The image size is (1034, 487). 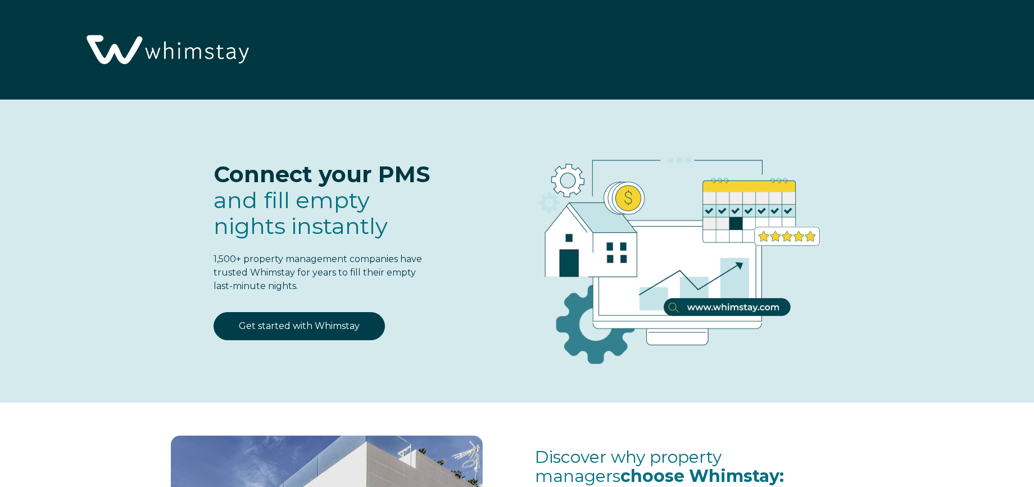 I want to click on span: 1,500+ property management companies have trusted Whimstay for years to fill their empty last-min..., so click(x=317, y=272).